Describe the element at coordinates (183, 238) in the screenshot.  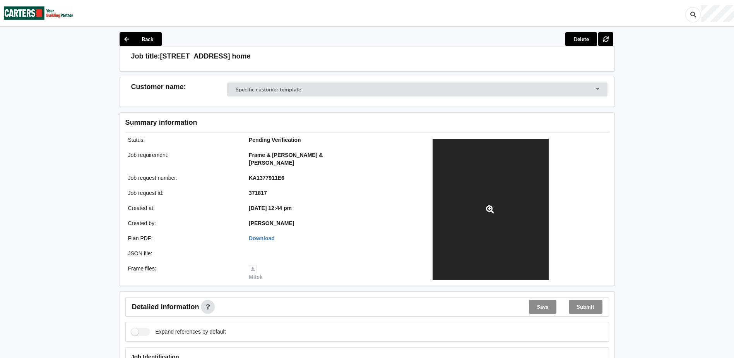
I see `div: Plan PDF :` at that location.